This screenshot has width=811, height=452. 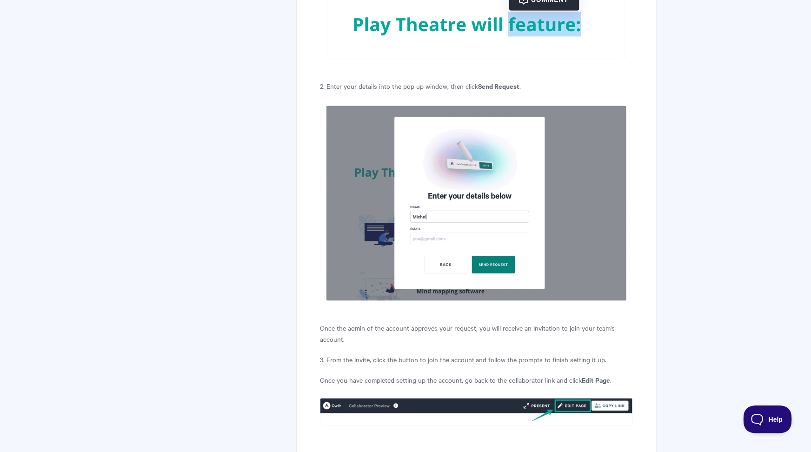 I want to click on strong: Edit Page, so click(x=596, y=380).